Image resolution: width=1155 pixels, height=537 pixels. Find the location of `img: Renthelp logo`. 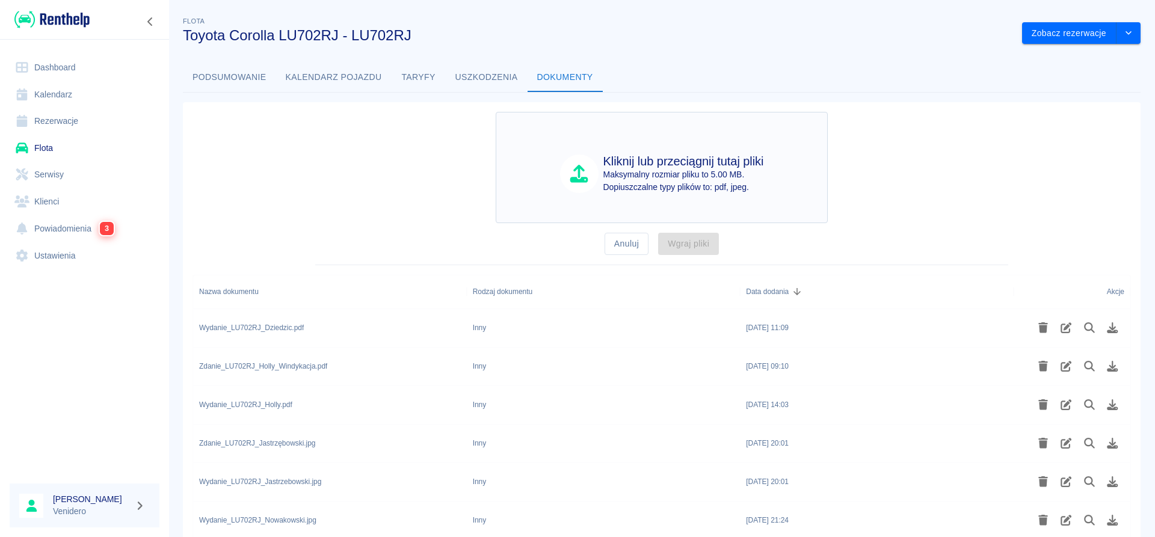

img: Renthelp logo is located at coordinates (52, 19).